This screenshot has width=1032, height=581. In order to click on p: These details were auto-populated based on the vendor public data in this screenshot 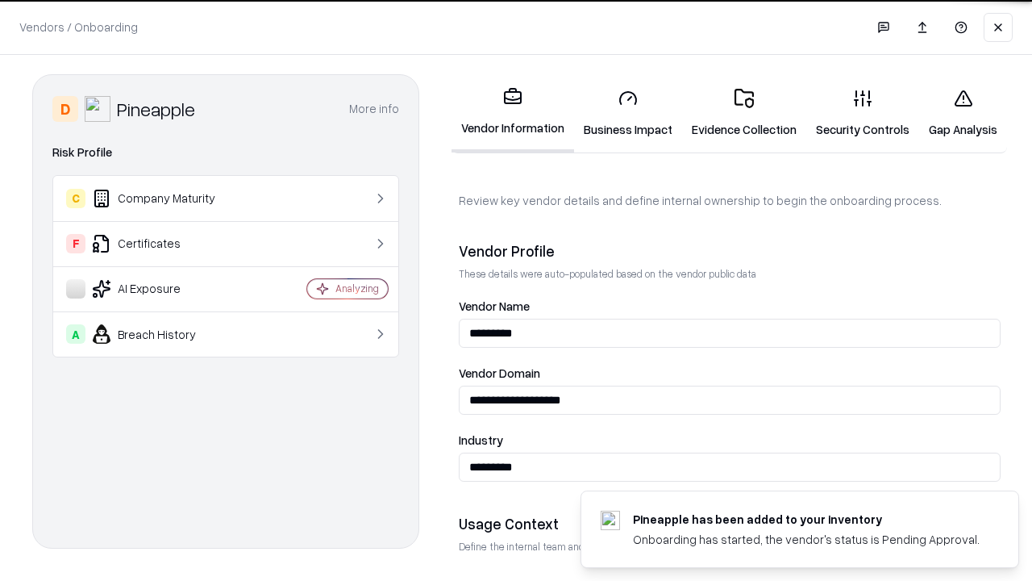, I will do `click(730, 273)`.